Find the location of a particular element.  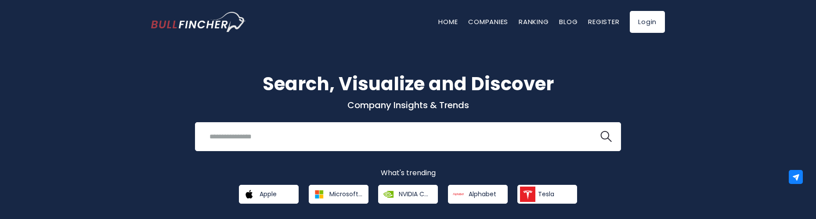

a: Home is located at coordinates (448, 22).